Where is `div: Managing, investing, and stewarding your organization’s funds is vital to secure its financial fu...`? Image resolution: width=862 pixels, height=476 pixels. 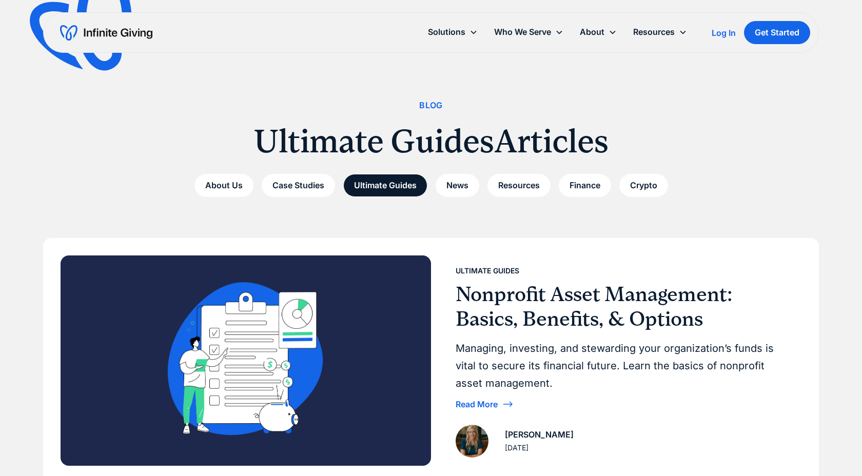 div: Managing, investing, and stewarding your organization’s funds is vital to secure its financial fu... is located at coordinates (624, 366).